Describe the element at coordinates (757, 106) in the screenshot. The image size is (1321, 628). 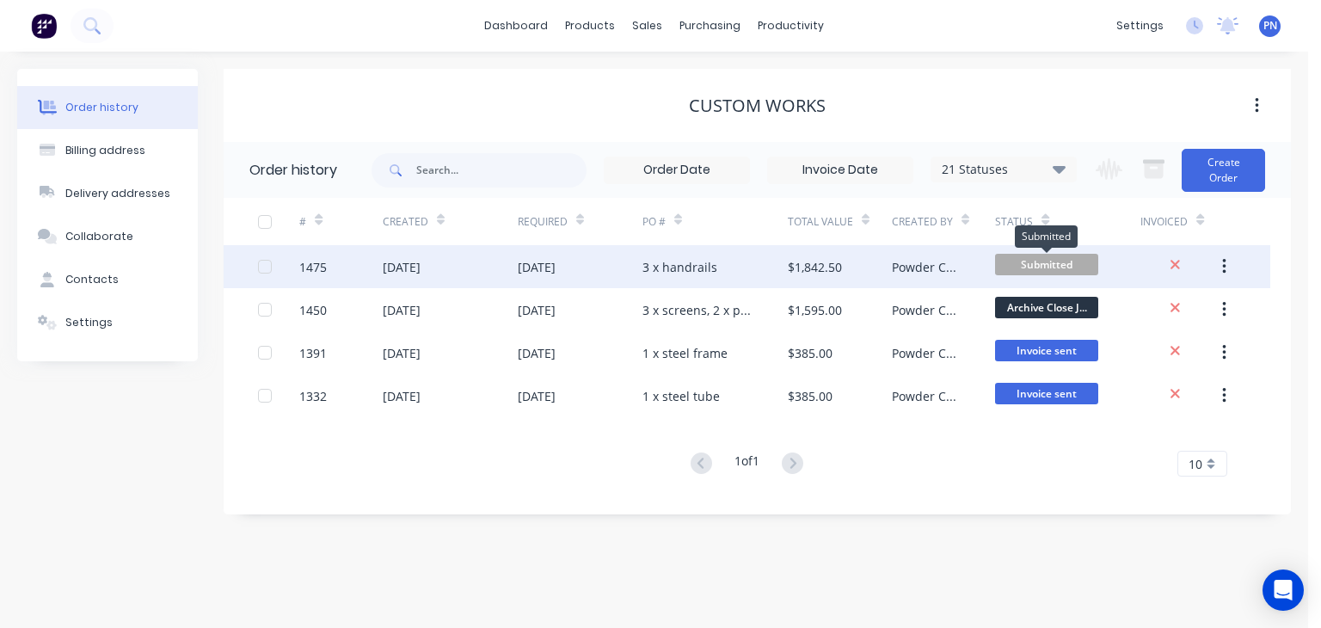
I see `div: Custom Works` at that location.